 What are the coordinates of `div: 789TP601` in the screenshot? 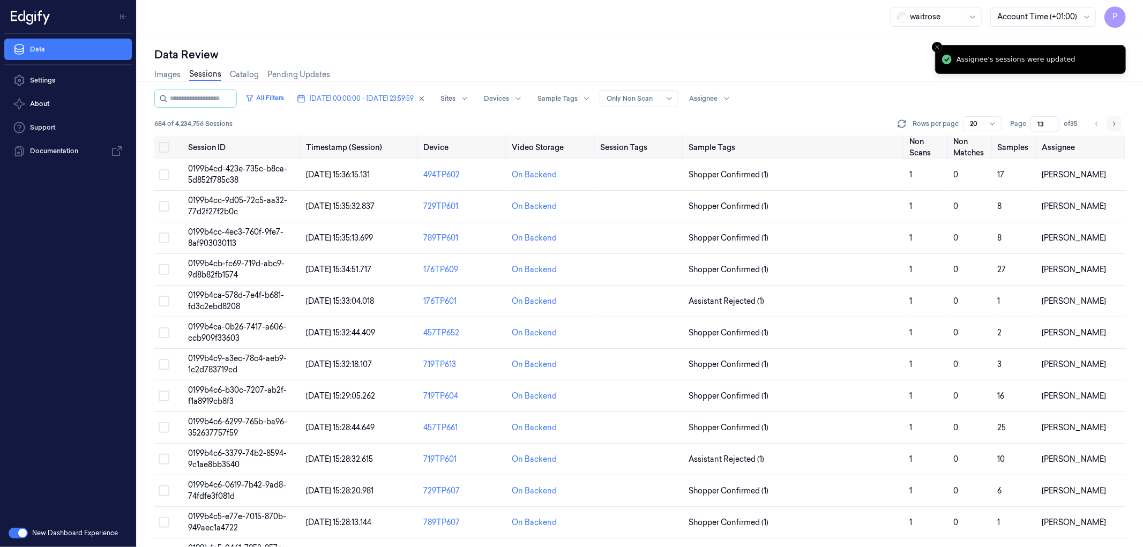 It's located at (463, 238).